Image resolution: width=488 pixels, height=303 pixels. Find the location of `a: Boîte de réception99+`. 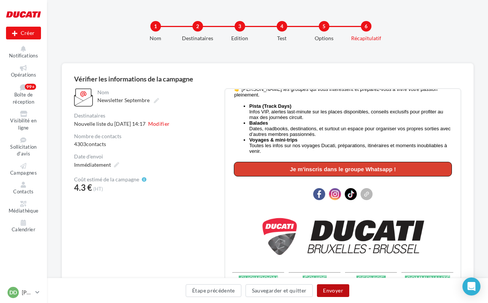

a: Boîte de réception99+ is located at coordinates (23, 94).